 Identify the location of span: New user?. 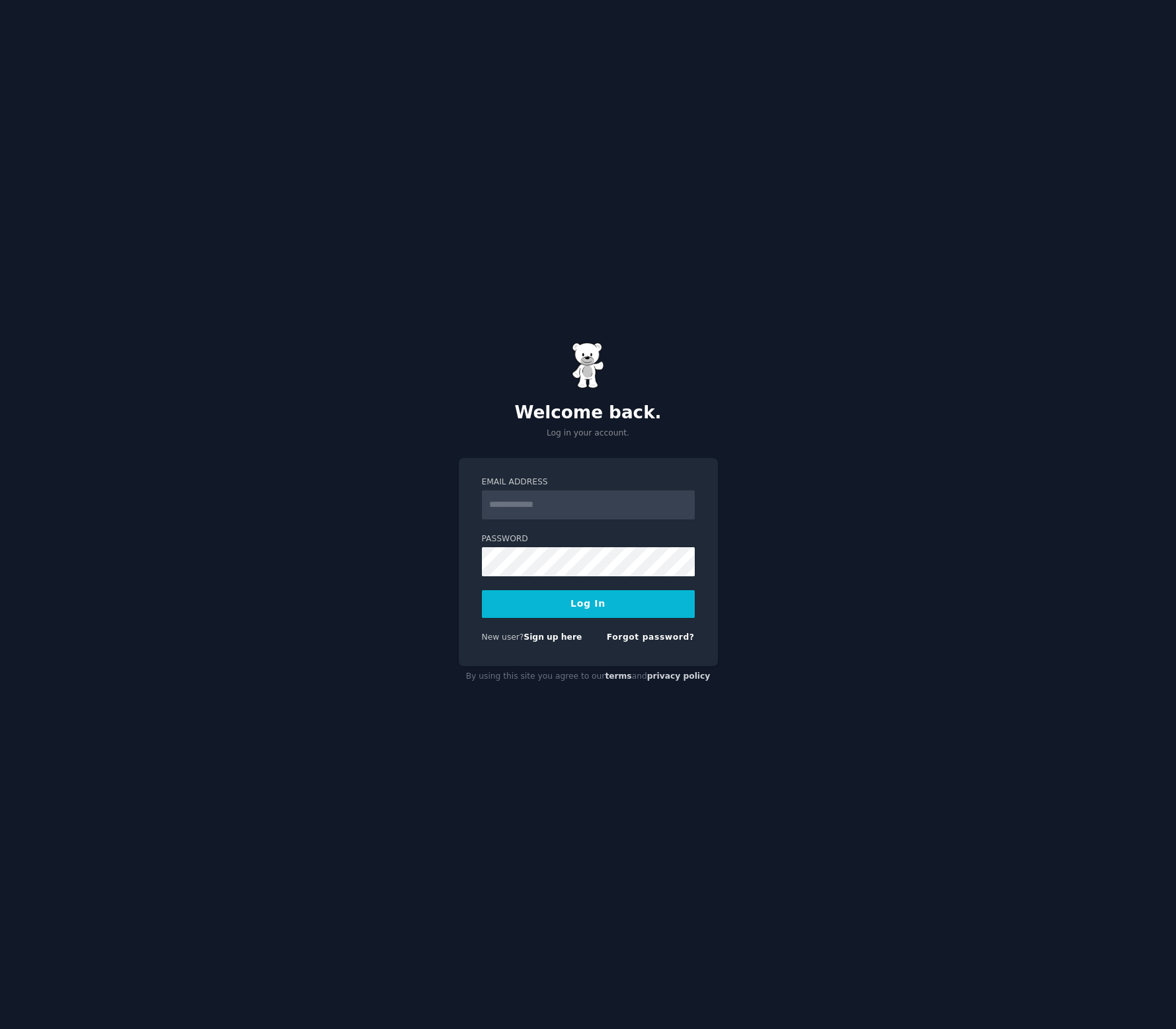
(503, 637).